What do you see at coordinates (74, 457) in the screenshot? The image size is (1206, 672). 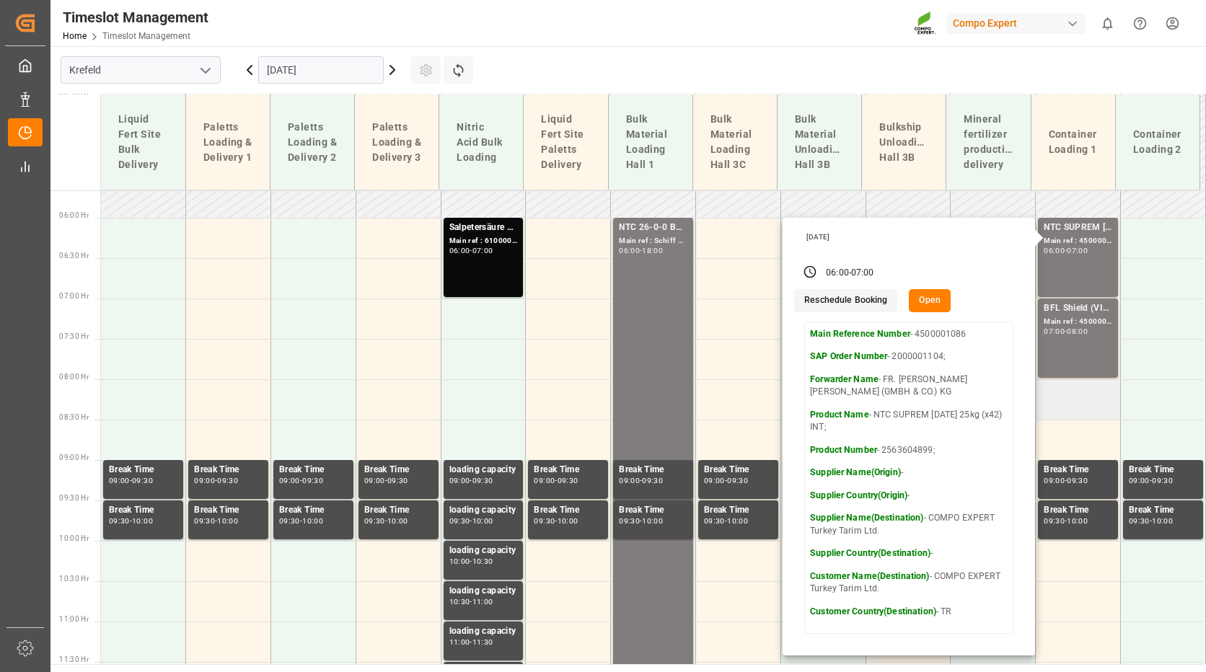 I see `span: 09:00 Hr` at bounding box center [74, 457].